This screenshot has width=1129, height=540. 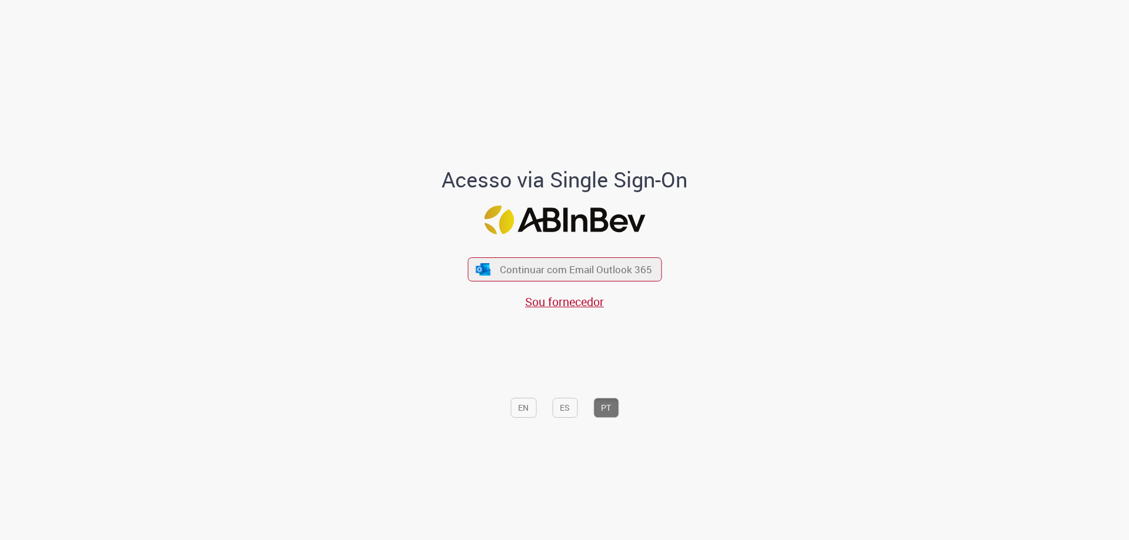 I want to click on span: Sou fornecedor, so click(x=565, y=302).